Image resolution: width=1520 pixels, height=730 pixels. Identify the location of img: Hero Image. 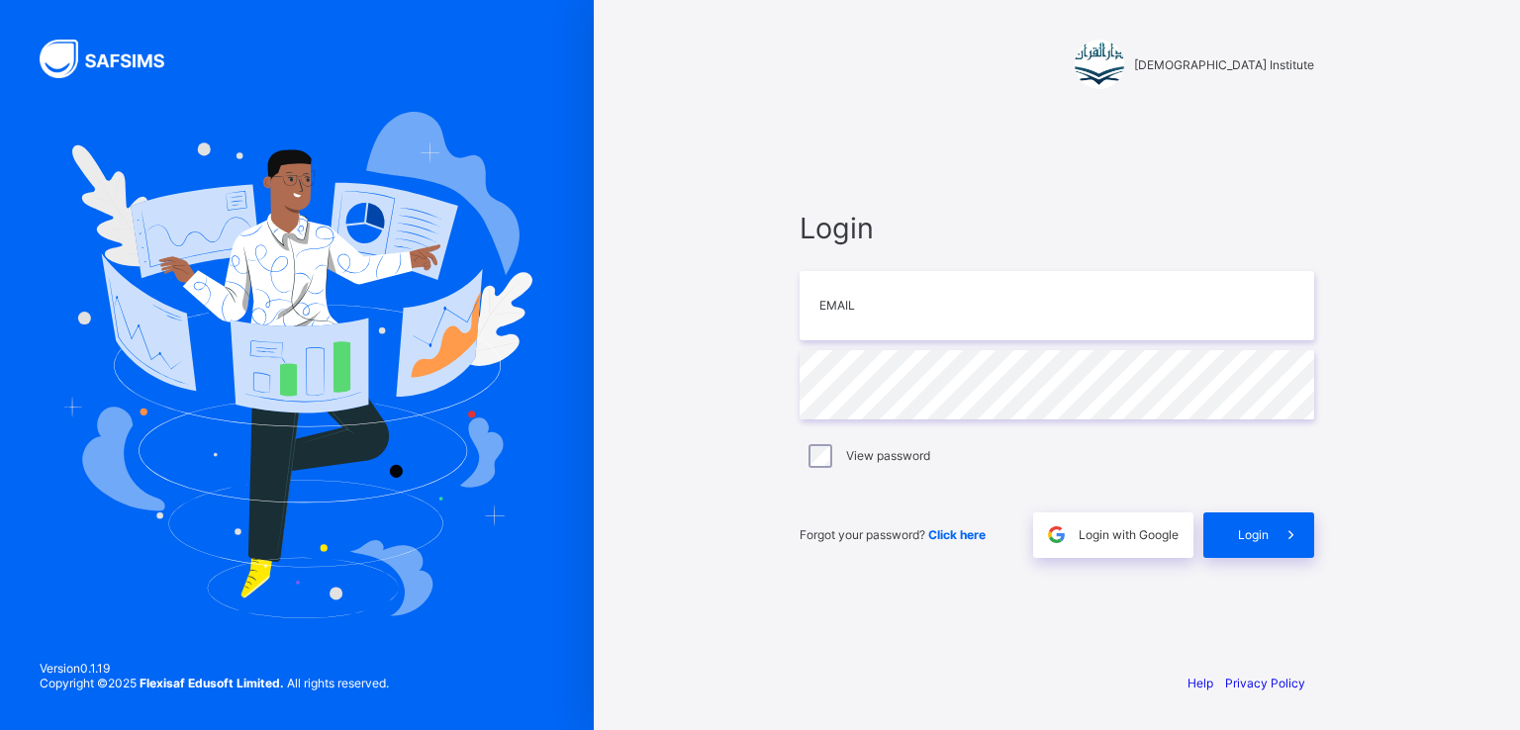
(297, 365).